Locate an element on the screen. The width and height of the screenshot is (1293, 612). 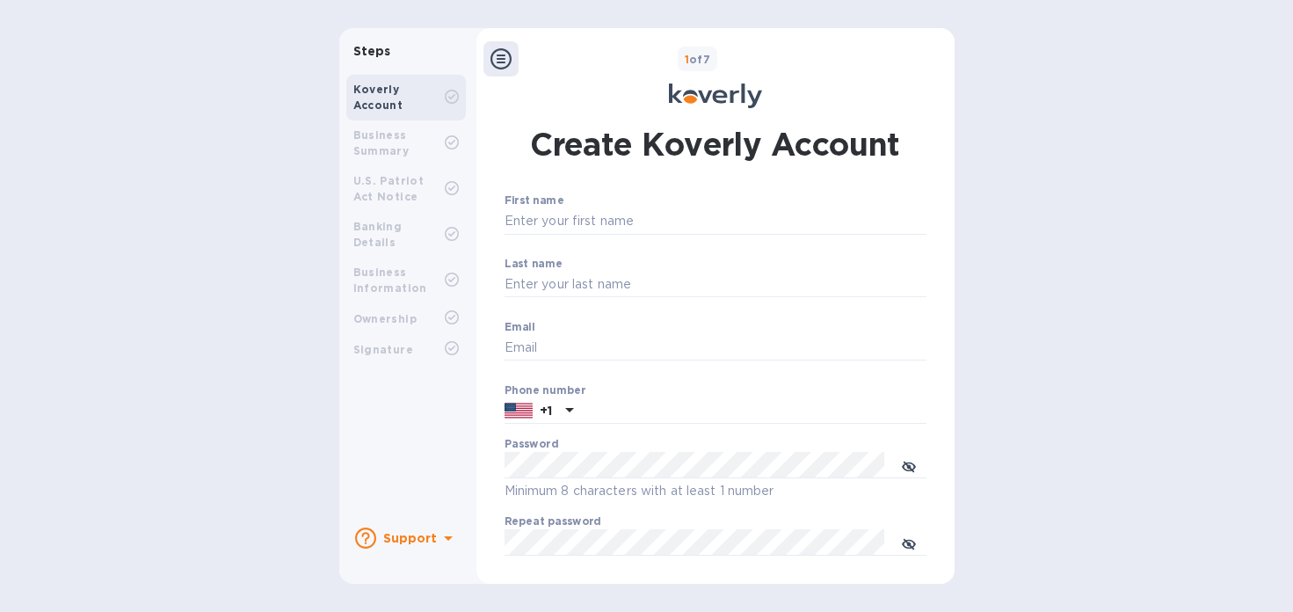
img: US is located at coordinates (518, 410).